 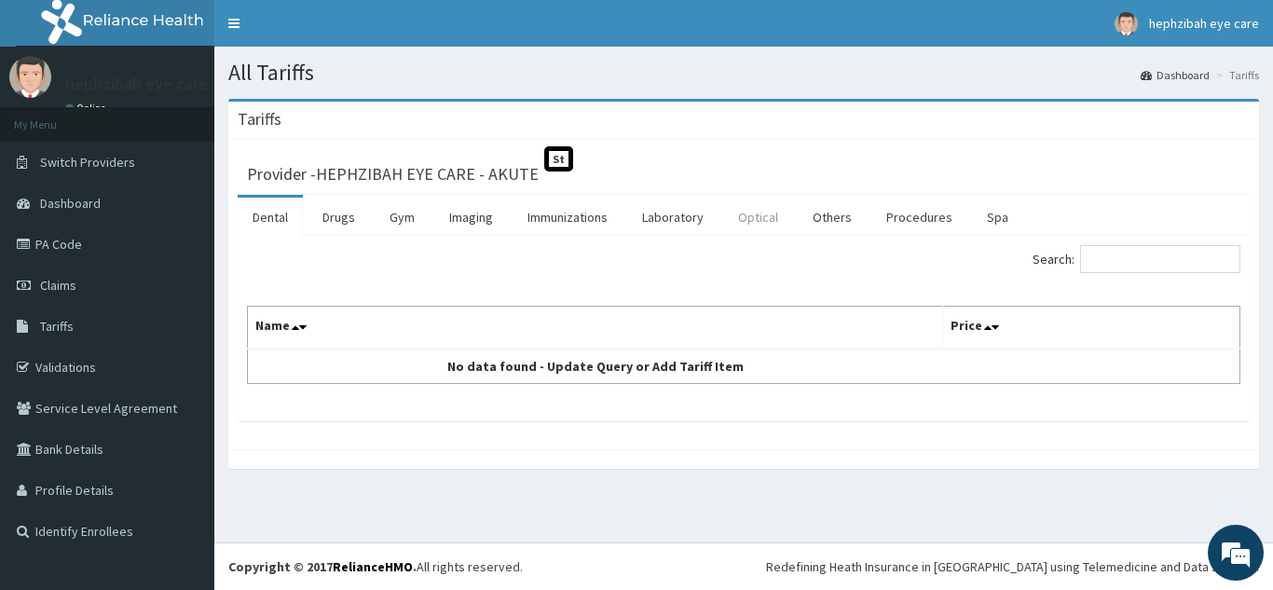 What do you see at coordinates (259, 119) in the screenshot?
I see `h3: Tariffs` at bounding box center [259, 119].